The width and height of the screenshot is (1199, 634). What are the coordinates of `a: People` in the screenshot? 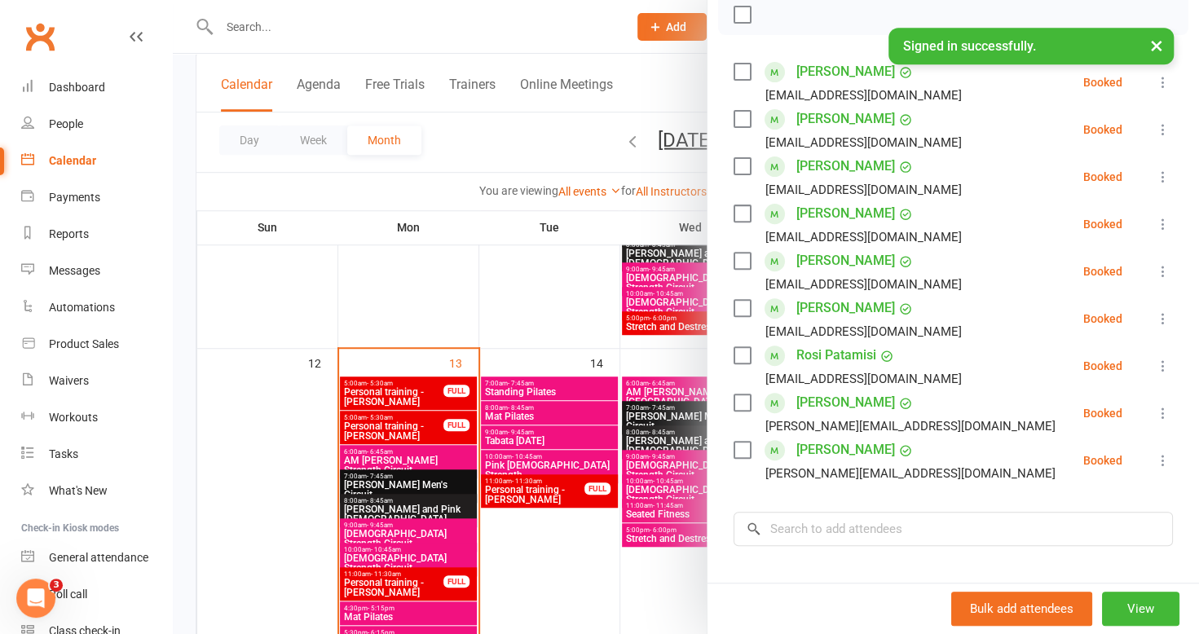 It's located at (96, 124).